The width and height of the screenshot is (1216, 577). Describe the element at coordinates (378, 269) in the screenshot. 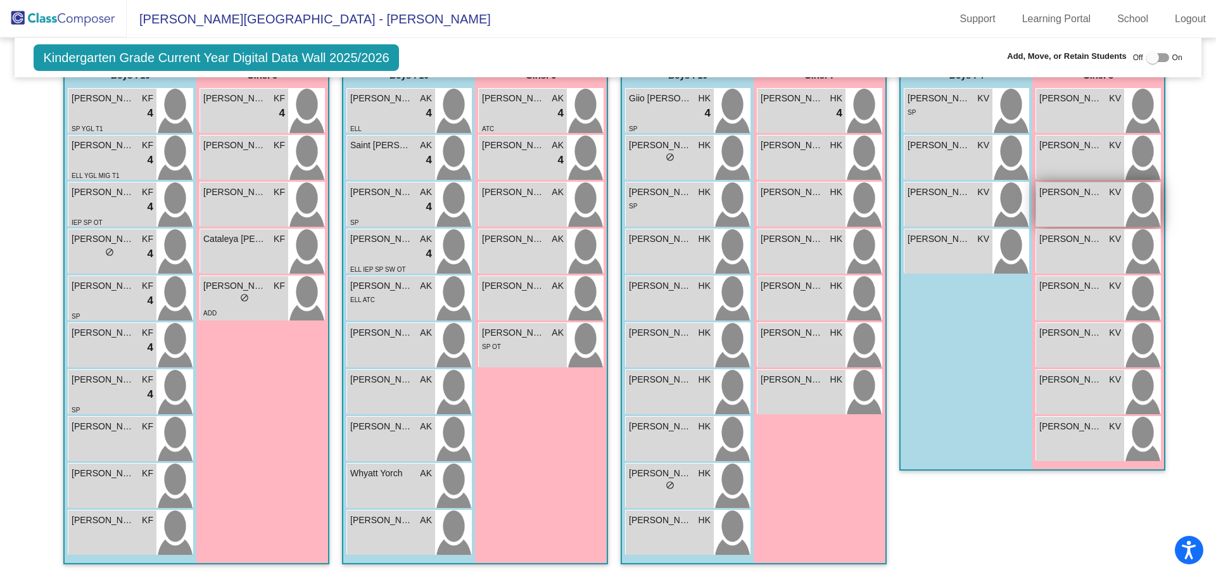

I see `span: ELL IEP SP SW OT` at that location.